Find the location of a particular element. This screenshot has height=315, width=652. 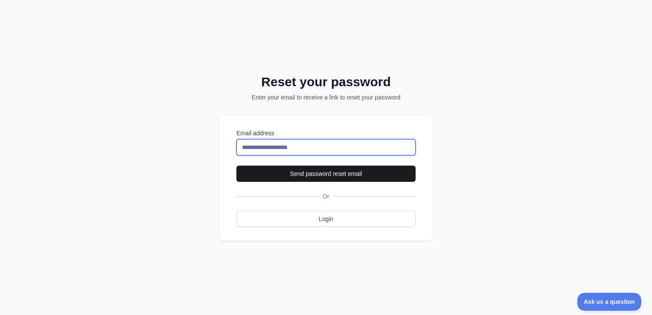

button: Send password reset email is located at coordinates (326, 174).